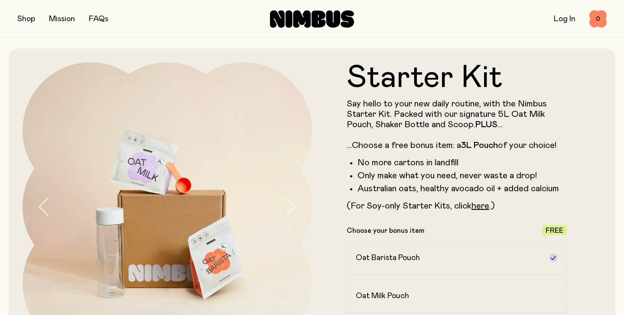  Describe the element at coordinates (457, 125) in the screenshot. I see `p: Say hello to your new daily routine, with the Nimbus Starter Kit. Packed with our signature 5L Oa...` at that location.